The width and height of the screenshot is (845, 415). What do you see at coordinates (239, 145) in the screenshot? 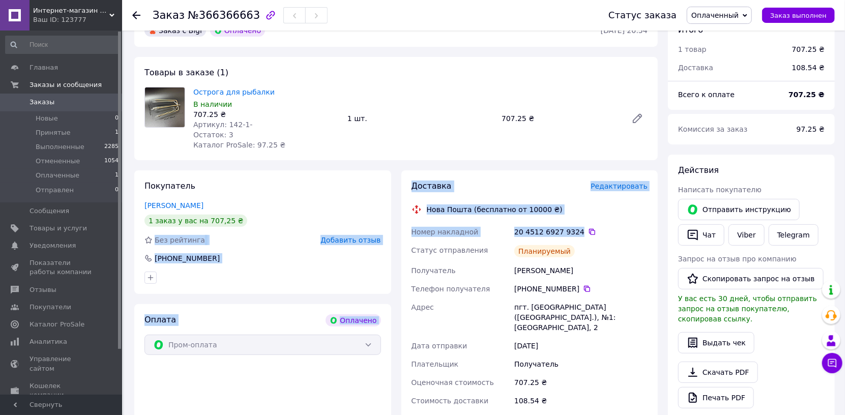
I see `span: Каталог ProSale: 97.25 ₴` at bounding box center [239, 145].